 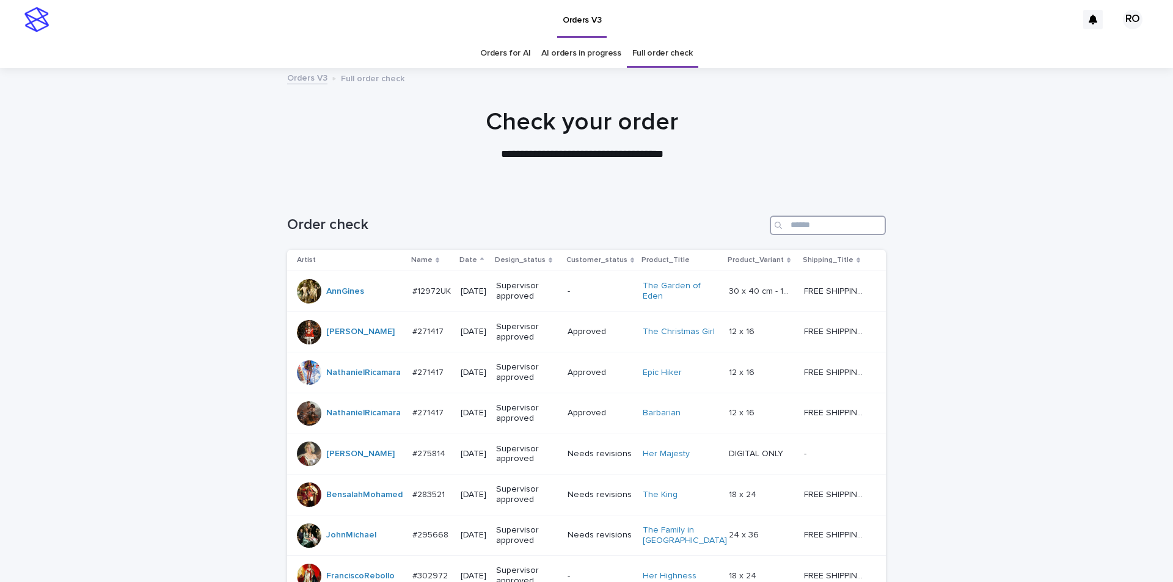 What do you see at coordinates (351, 535) in the screenshot?
I see `a: JohnMichael` at bounding box center [351, 535].